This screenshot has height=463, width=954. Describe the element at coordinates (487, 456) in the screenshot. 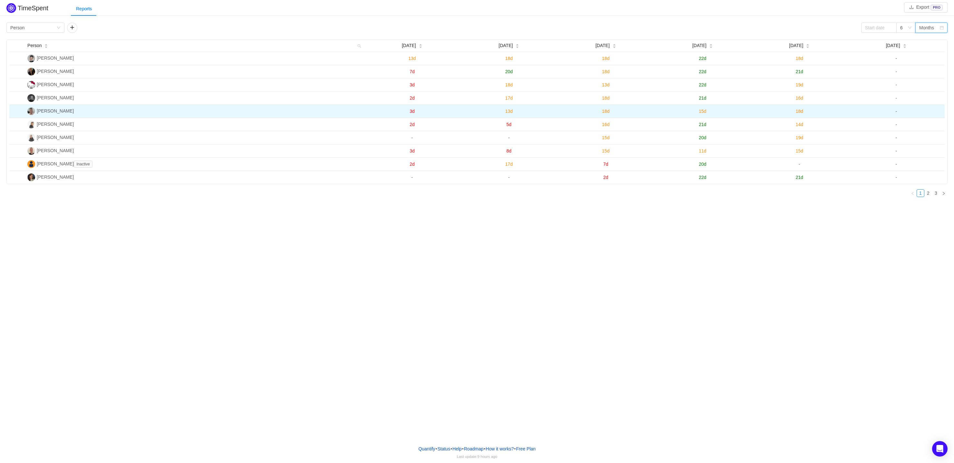

I see `span: 9 hours ago` at that location.